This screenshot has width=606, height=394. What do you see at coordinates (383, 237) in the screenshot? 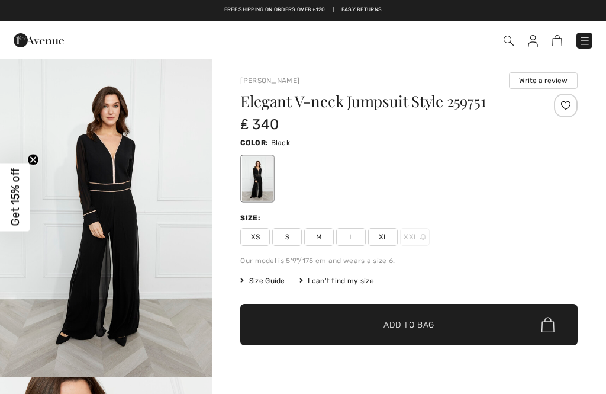
I see `span: XL` at bounding box center [383, 237].